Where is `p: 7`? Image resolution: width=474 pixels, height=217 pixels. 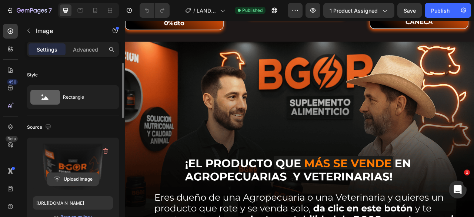 p: 7 is located at coordinates (50, 10).